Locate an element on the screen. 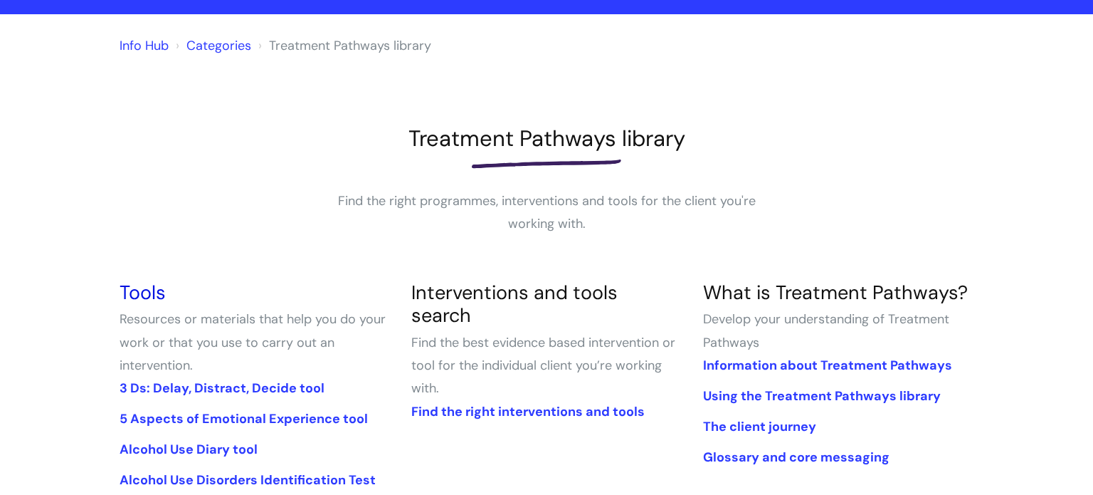 The width and height of the screenshot is (1093, 495). a: Information about Treatment Pathways is located at coordinates (828, 365).